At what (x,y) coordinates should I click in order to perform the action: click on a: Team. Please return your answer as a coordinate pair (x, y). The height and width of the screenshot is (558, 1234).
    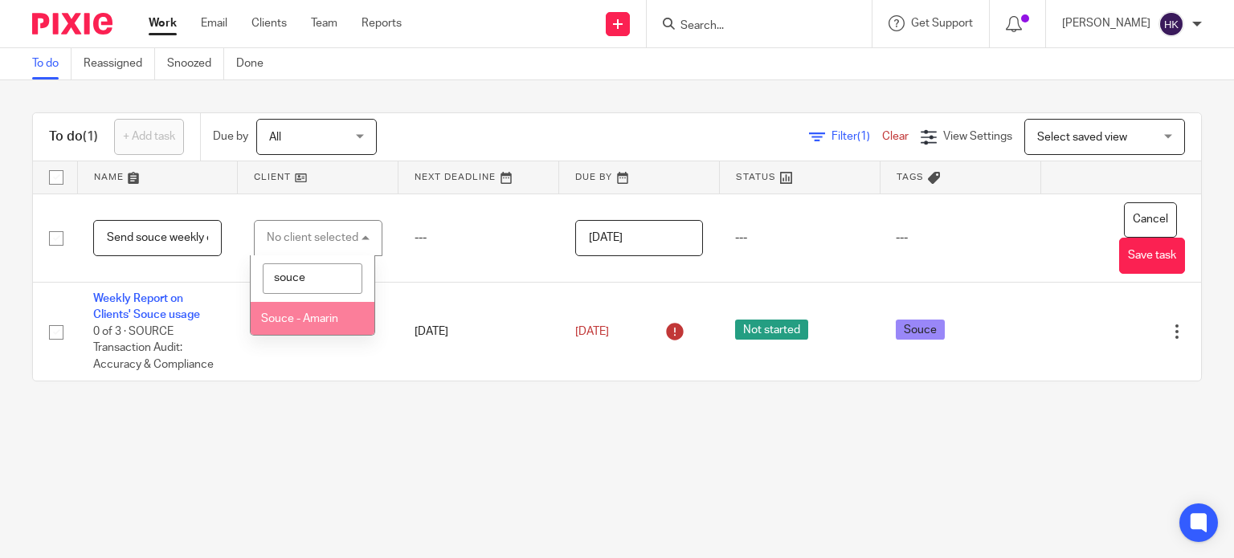
    Looking at the image, I should click on (324, 23).